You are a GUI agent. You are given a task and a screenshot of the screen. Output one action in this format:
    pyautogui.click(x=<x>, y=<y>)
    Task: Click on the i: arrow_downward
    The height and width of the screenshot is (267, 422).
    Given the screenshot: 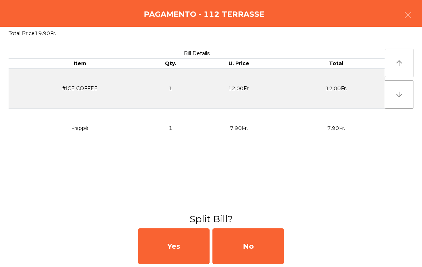 What is the action you would take?
    pyautogui.click(x=399, y=94)
    